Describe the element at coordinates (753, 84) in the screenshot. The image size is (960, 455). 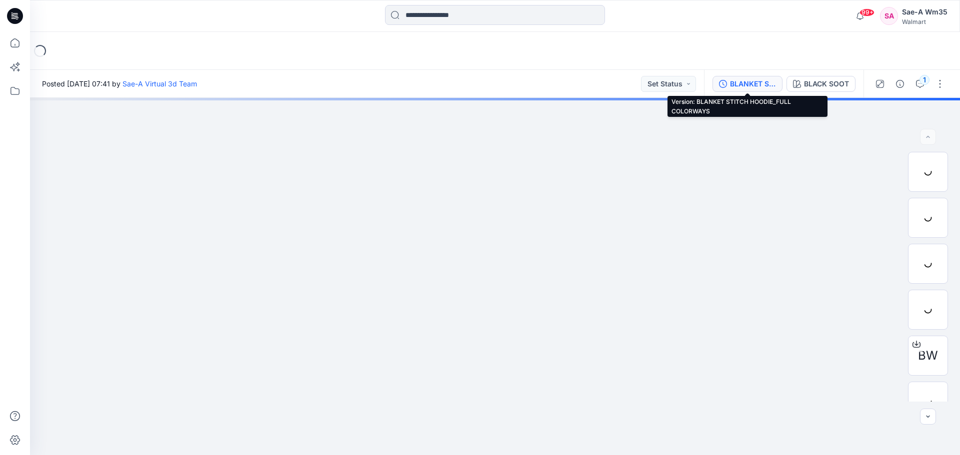
I see `div: BLANKET STITCH HOODIE_FULL COLORWAYS` at that location.